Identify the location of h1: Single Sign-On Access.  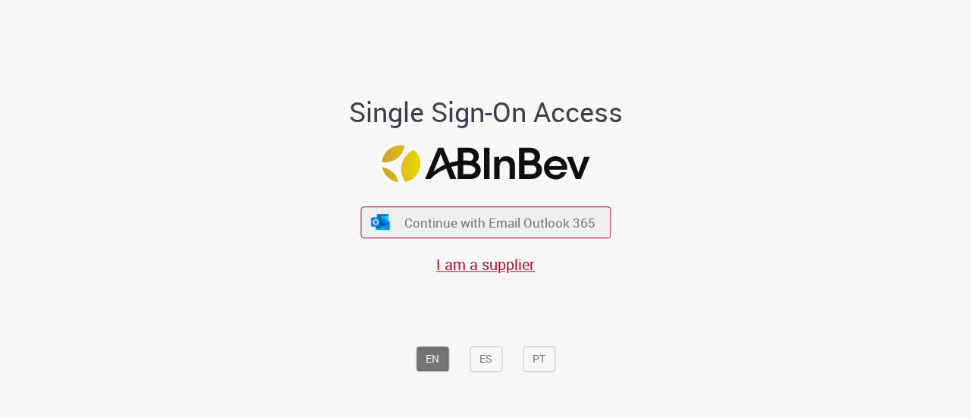
(485, 112).